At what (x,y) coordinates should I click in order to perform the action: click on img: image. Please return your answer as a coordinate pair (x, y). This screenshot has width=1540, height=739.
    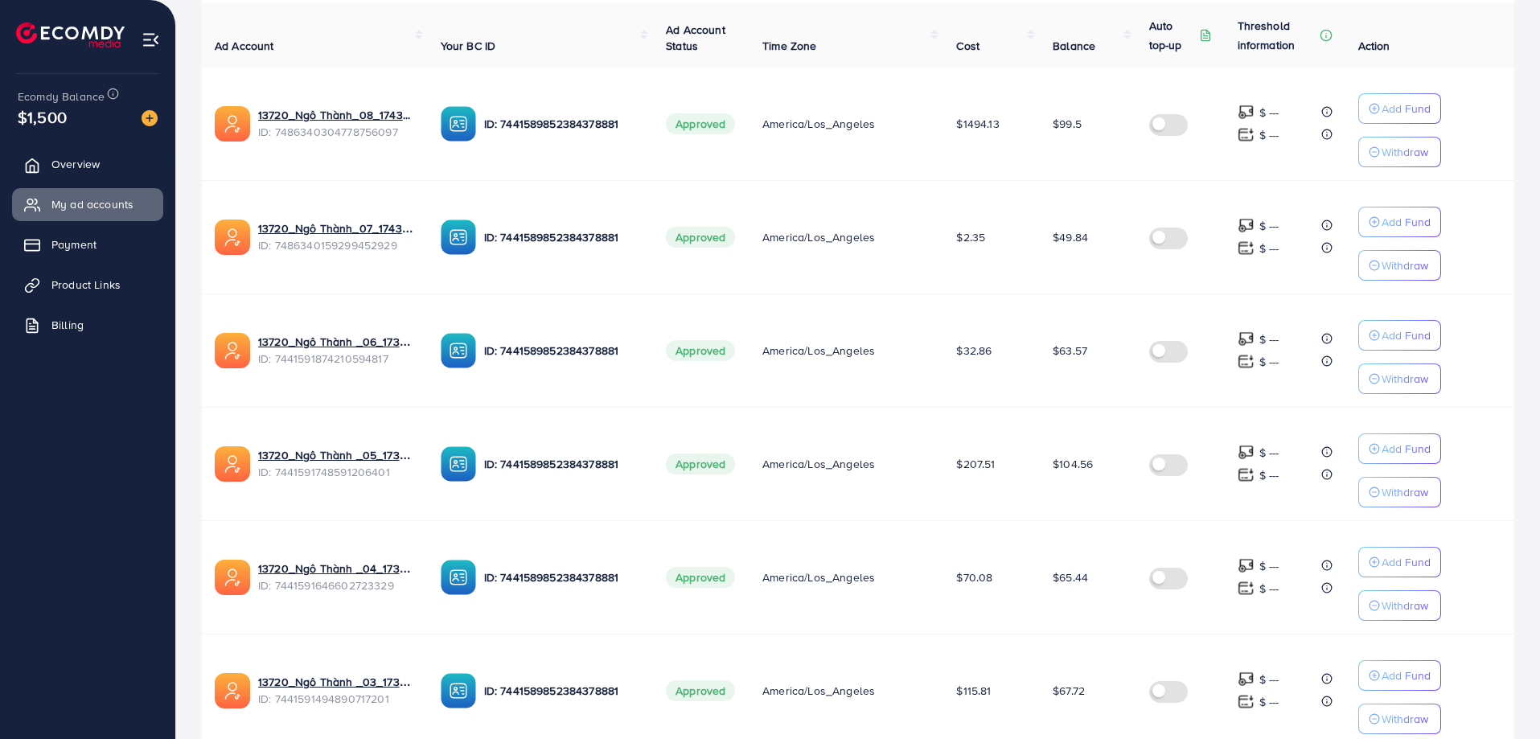
    Looking at the image, I should click on (150, 118).